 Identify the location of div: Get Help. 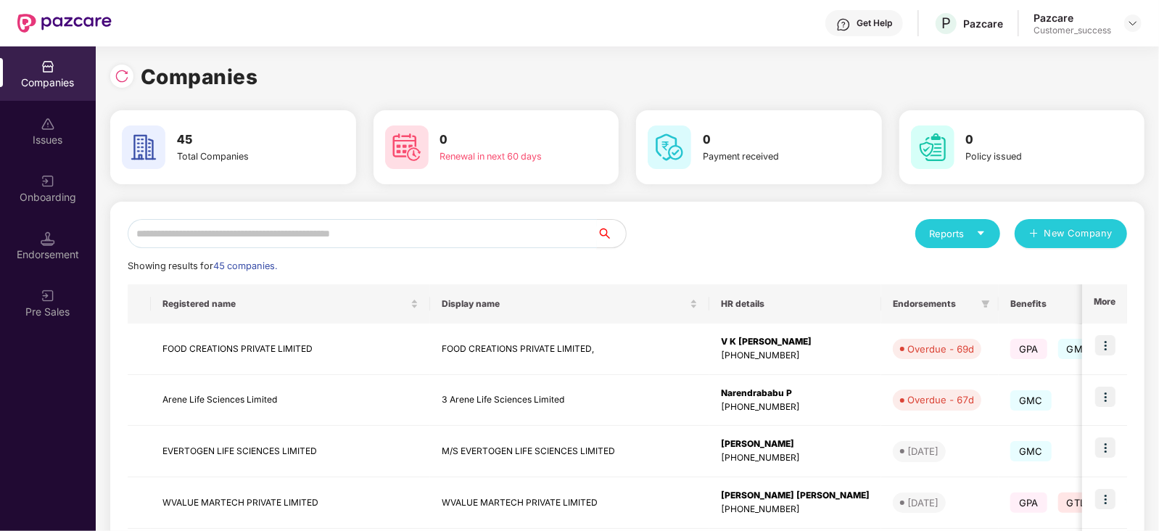
(874, 23).